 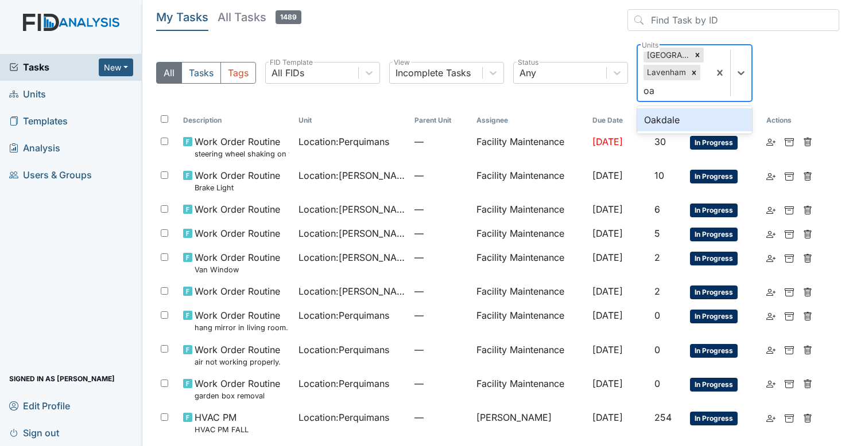 What do you see at coordinates (665, 72) in the screenshot?
I see `div: Lavenham` at bounding box center [665, 72].